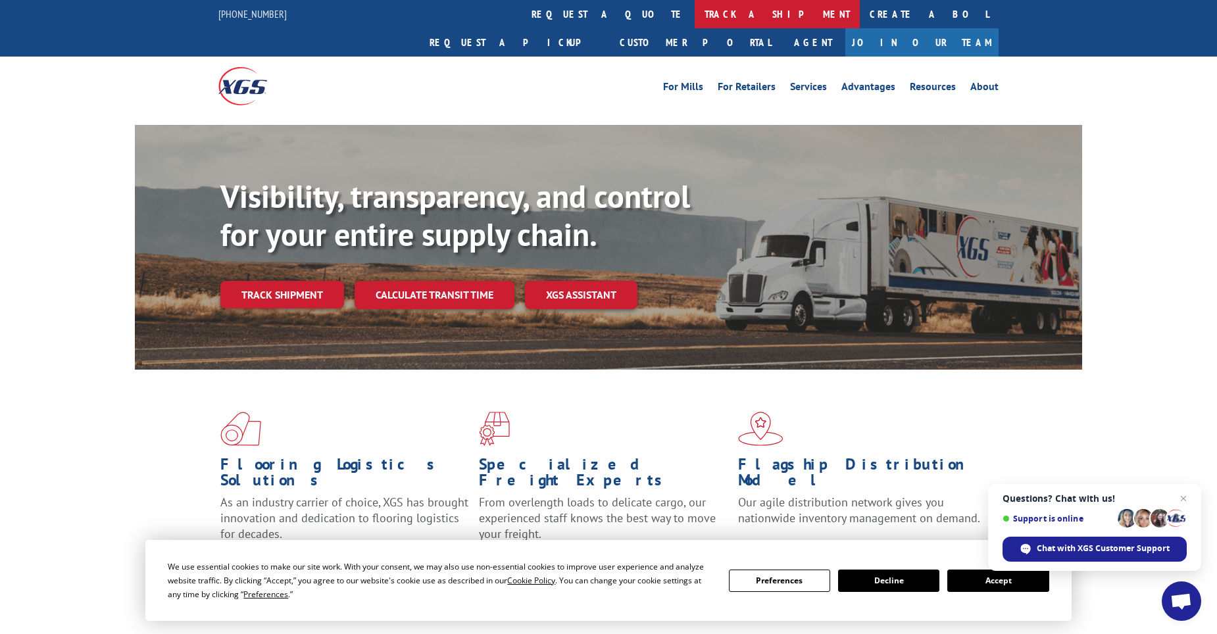  Describe the element at coordinates (695, 42) in the screenshot. I see `a: Customer Portal` at that location.